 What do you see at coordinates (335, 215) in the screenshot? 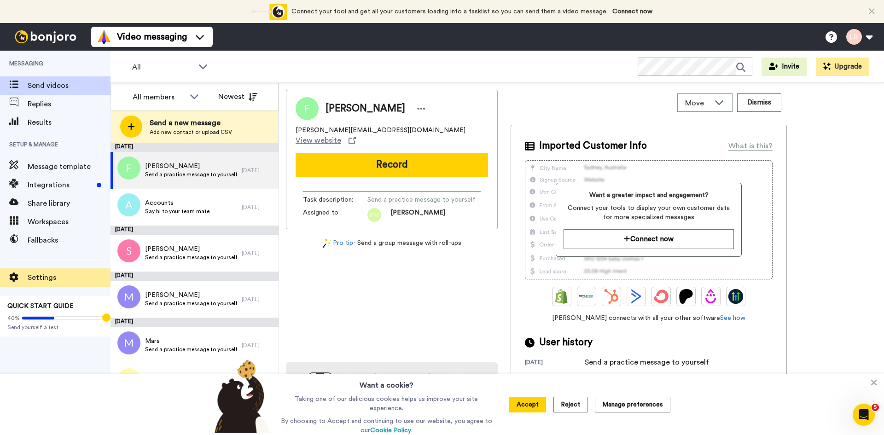
I see `span: Assigned to:` at bounding box center [335, 215].